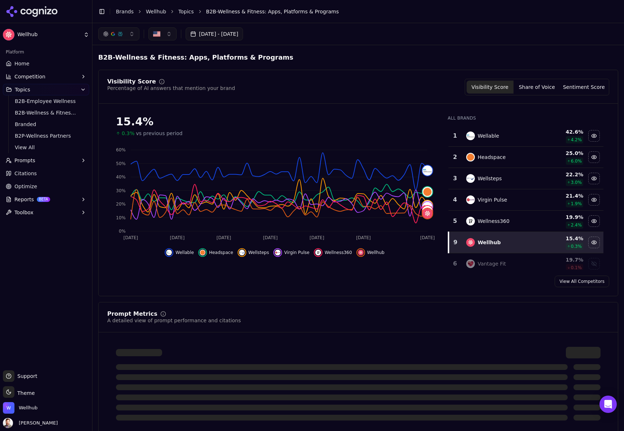 This screenshot has width=624, height=431. What do you see at coordinates (576, 225) in the screenshot?
I see `span: 2.4 %` at bounding box center [576, 225].